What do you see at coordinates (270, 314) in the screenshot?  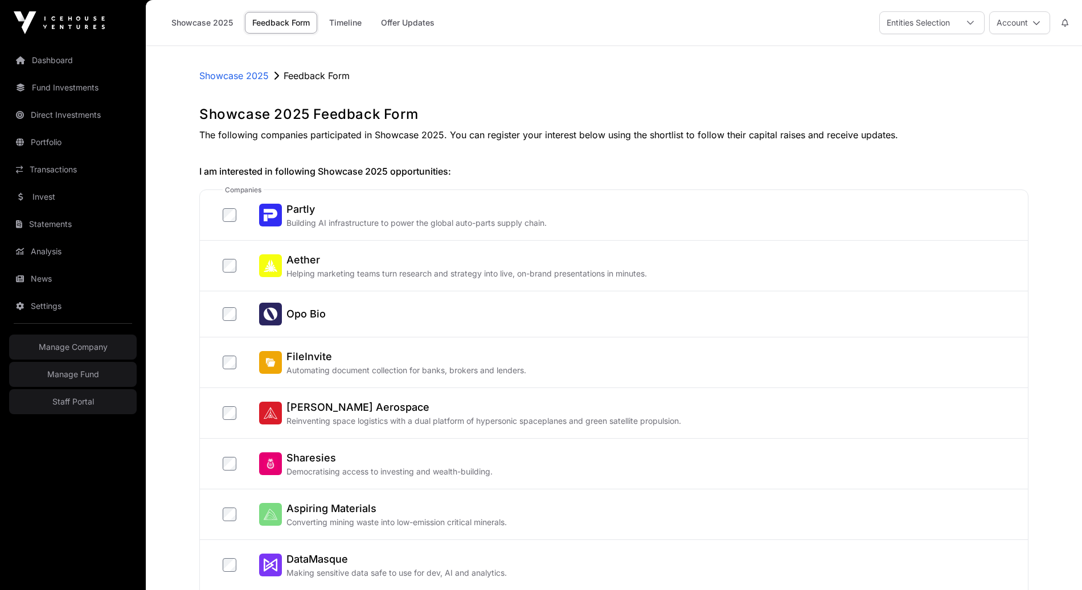 I see `img: Opo Bio` at bounding box center [270, 314].